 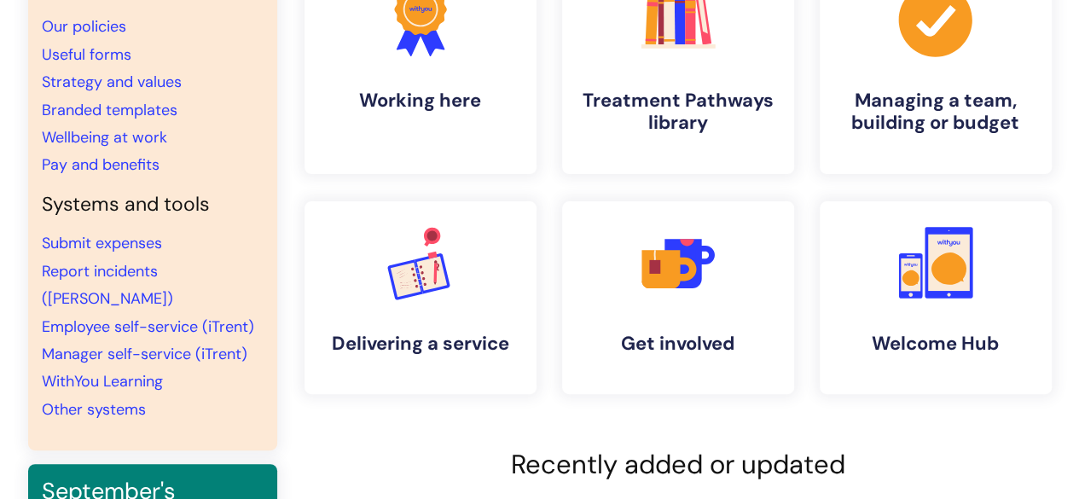 I want to click on a: Branded templates, so click(x=109, y=110).